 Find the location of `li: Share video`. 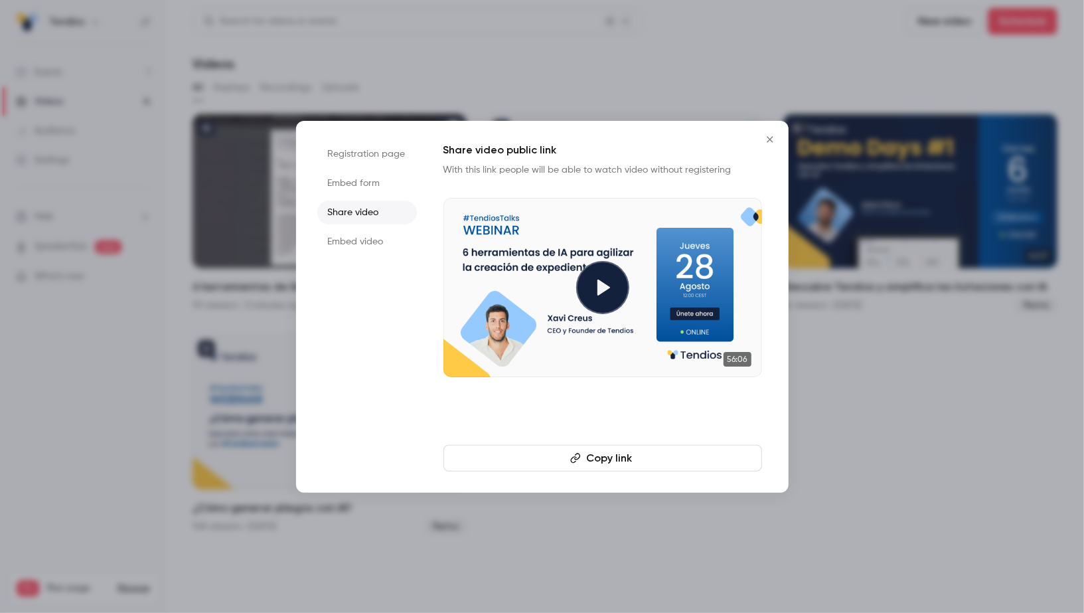

li: Share video is located at coordinates (367, 212).